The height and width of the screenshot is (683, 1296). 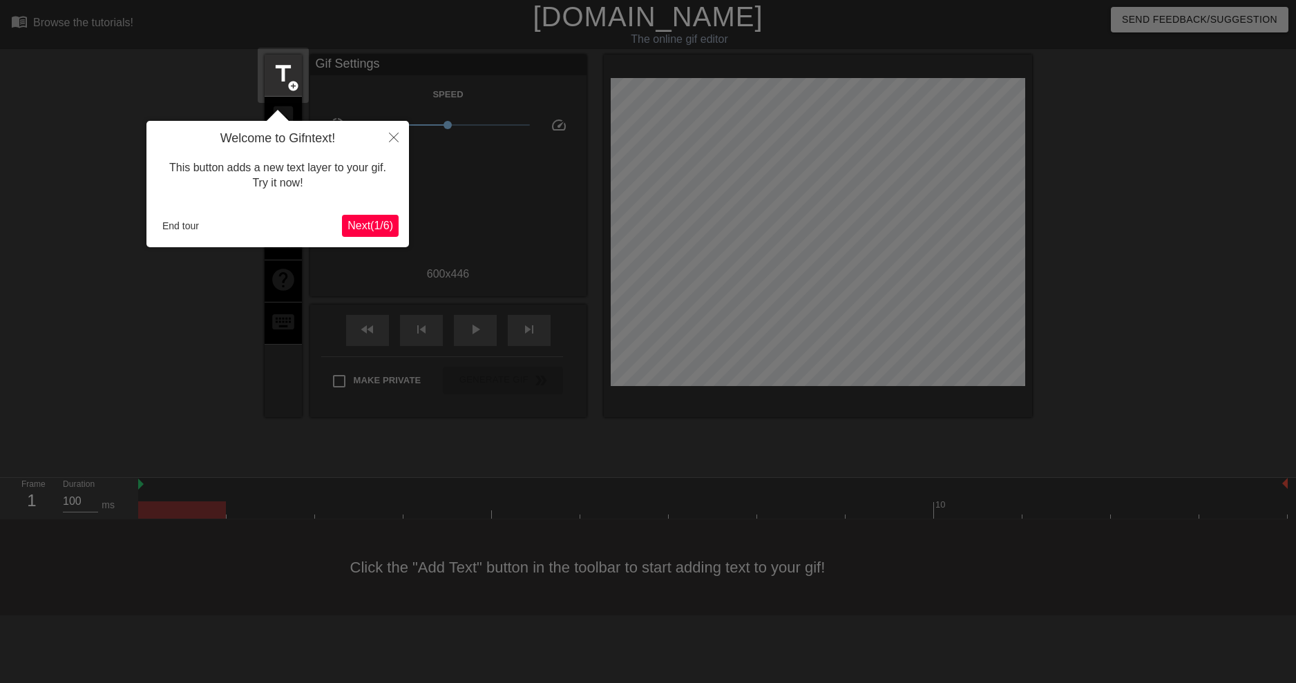 What do you see at coordinates (278, 139) in the screenshot?
I see `h4: Welcome to Gifntext!` at bounding box center [278, 139].